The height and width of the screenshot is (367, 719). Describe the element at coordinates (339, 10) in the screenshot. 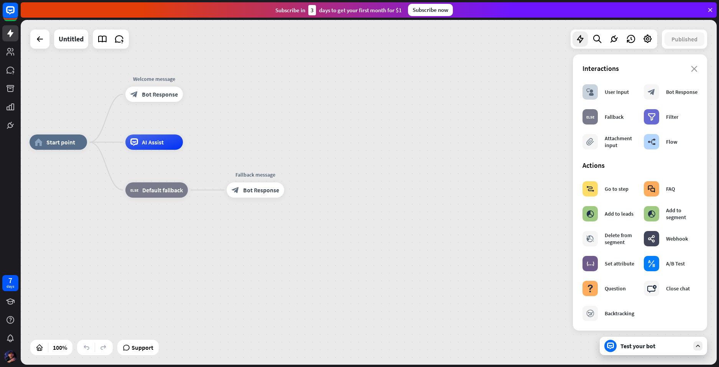

I see `div: Subscribe in days to get your first month for $1` at that location.